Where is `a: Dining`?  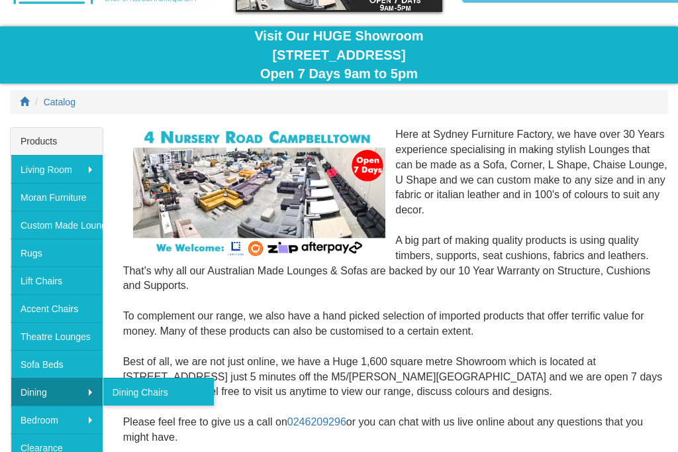 a: Dining is located at coordinates (56, 391).